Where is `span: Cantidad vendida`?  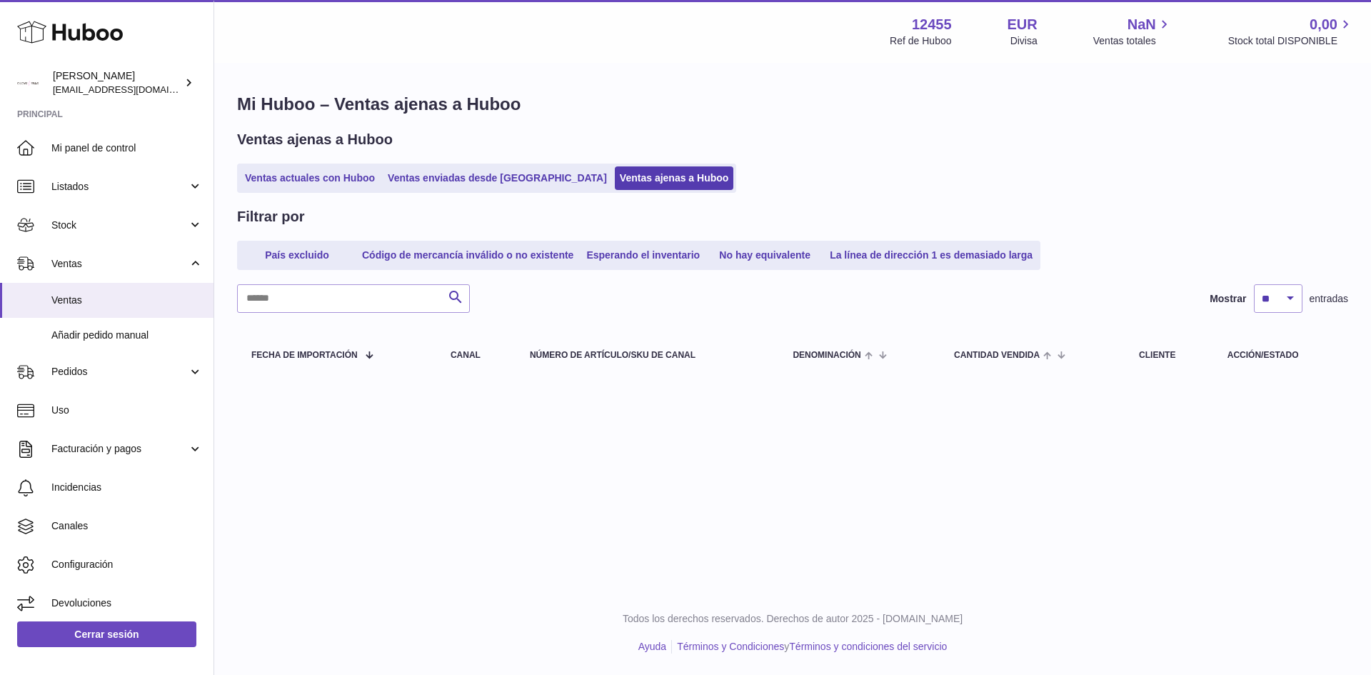
span: Cantidad vendida is located at coordinates (997, 355).